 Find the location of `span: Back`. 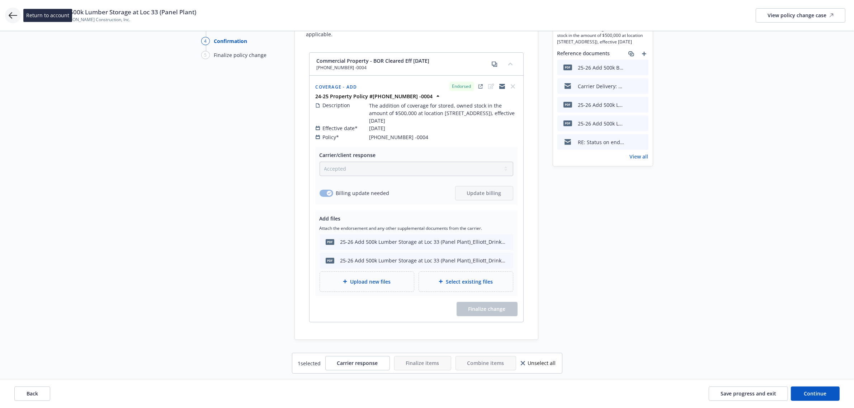

span: Back is located at coordinates (32, 394).